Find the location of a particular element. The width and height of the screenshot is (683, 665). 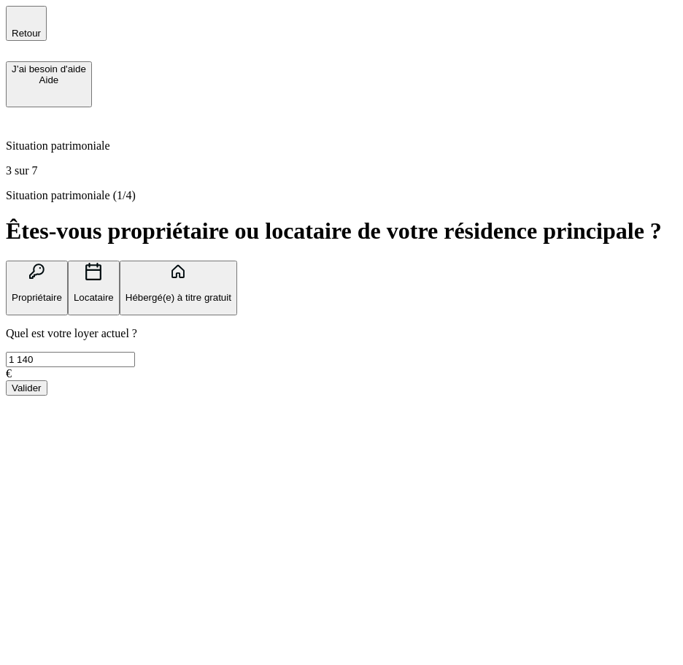

button: Locataire is located at coordinates (93, 288).